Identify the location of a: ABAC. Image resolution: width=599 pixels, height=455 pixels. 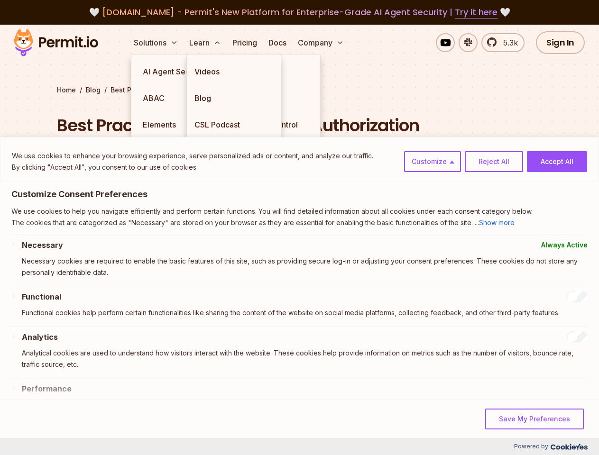
(180, 98).